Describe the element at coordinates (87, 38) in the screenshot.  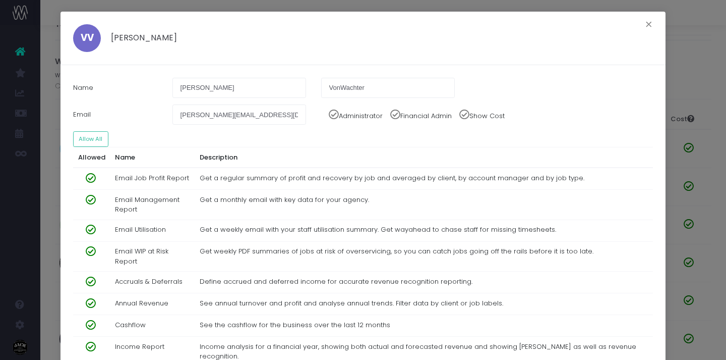
I see `span: VV` at that location.